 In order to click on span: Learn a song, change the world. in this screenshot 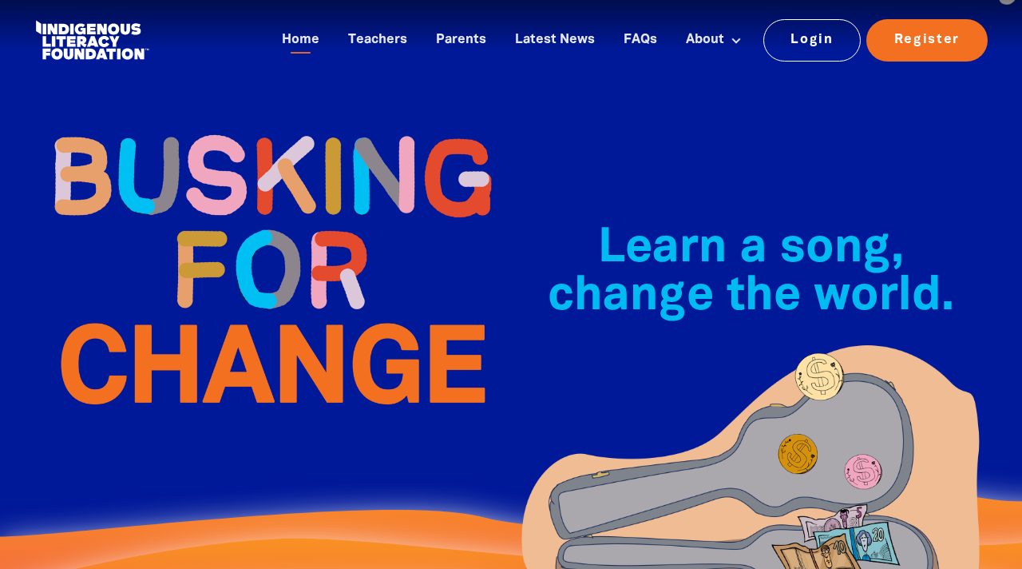, I will do `click(751, 272)`.